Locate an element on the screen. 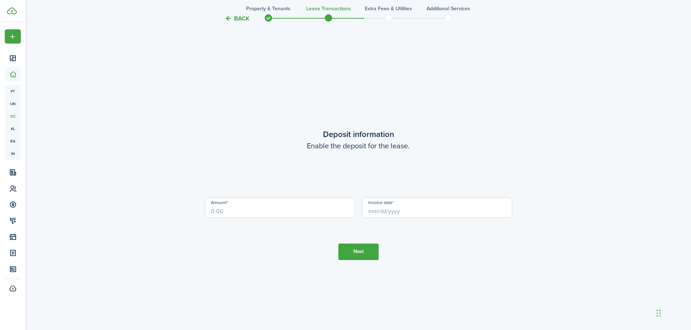  span: un is located at coordinates (13, 104).